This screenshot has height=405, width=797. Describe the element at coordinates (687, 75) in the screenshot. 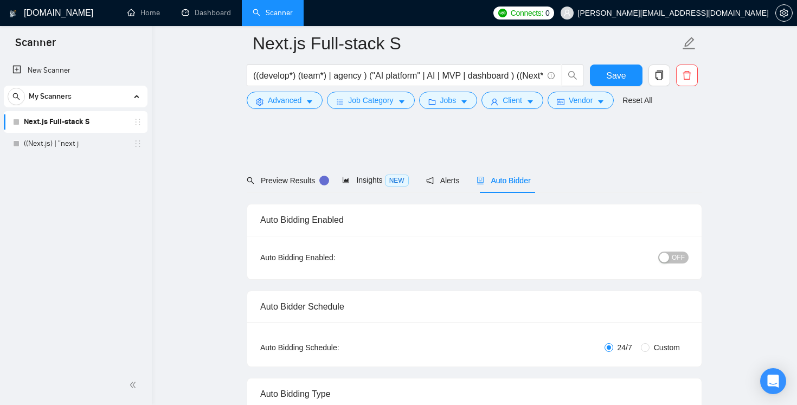

I see `button: delete` at that location.